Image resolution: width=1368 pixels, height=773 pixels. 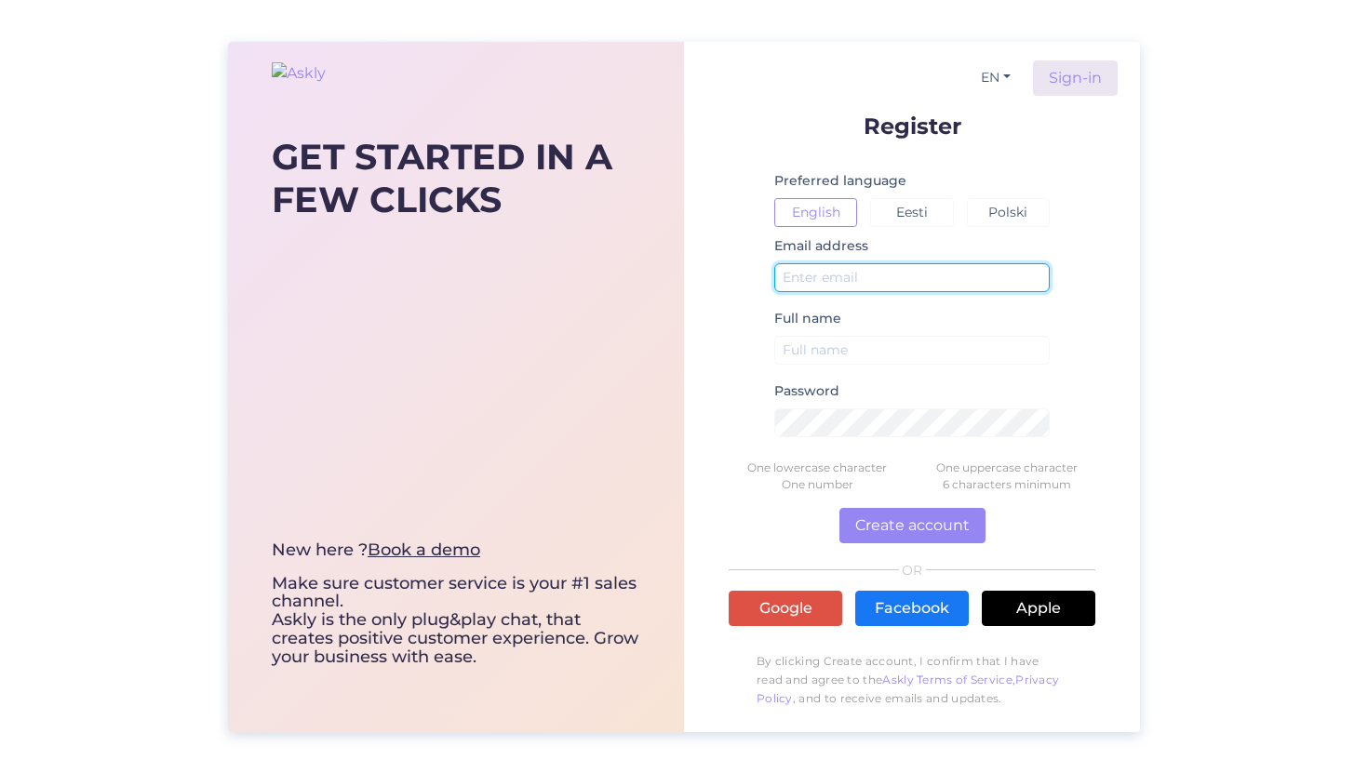 I want to click on div: Make sure customer service is your #1 sales channel. Askly is the only plug&play chat, that creat..., so click(x=456, y=604).